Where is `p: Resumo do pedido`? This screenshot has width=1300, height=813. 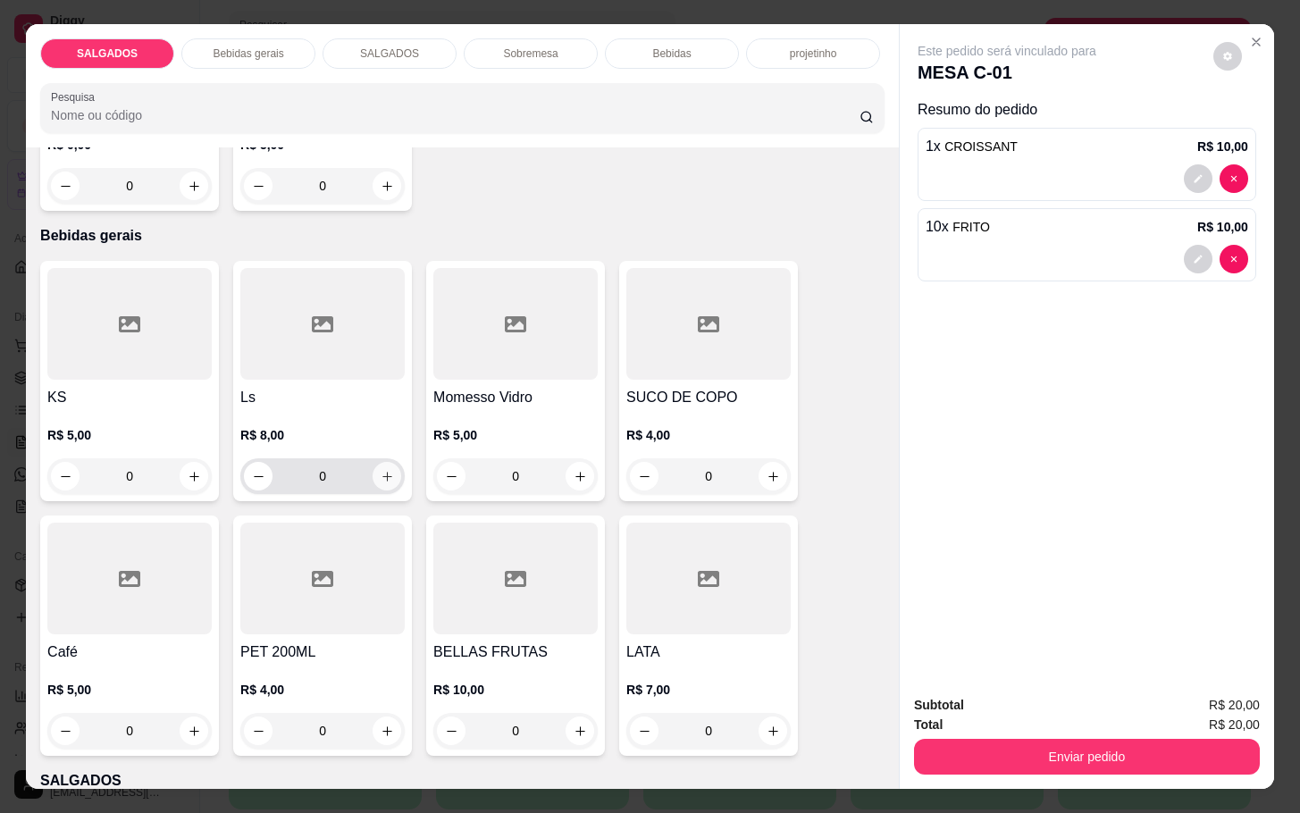 p: Resumo do pedido is located at coordinates (1086, 110).